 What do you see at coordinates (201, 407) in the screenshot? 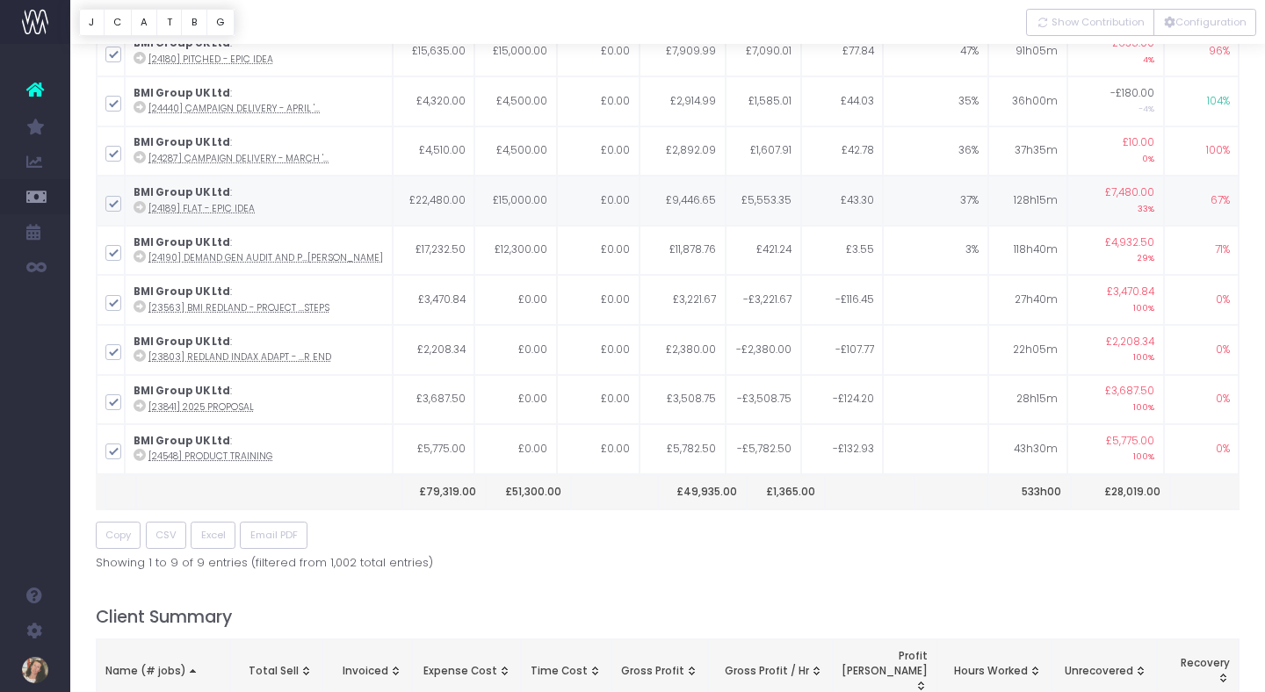
I see `abbr: [23841] 2025 Proposal` at bounding box center [201, 407].